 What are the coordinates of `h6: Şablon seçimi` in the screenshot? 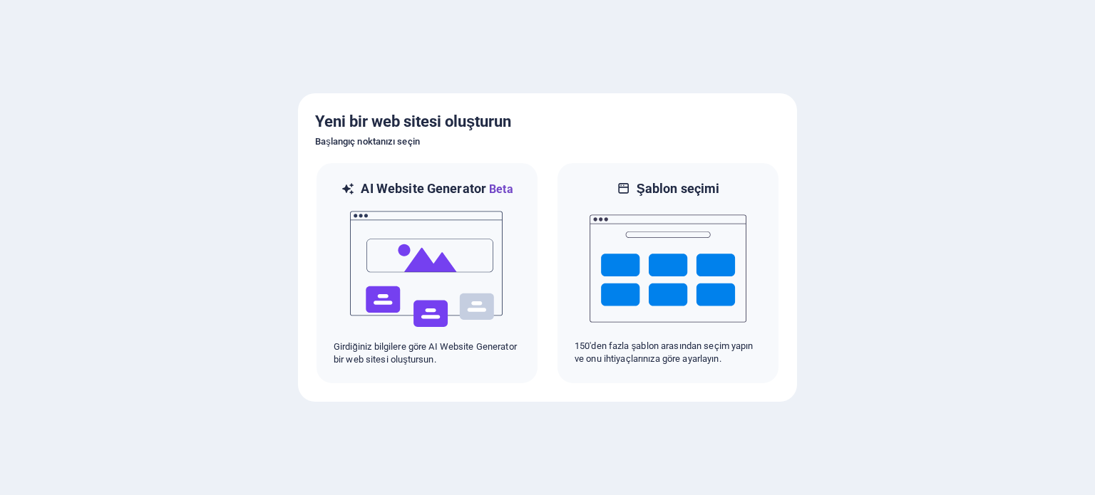 It's located at (678, 189).